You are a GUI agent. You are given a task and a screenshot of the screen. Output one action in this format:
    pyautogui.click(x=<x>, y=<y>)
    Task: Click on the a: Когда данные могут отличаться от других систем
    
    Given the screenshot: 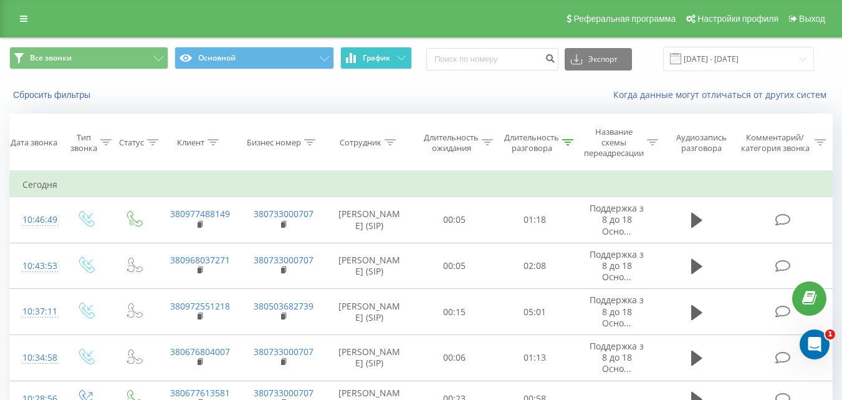 What is the action you would take?
    pyautogui.click(x=723, y=94)
    